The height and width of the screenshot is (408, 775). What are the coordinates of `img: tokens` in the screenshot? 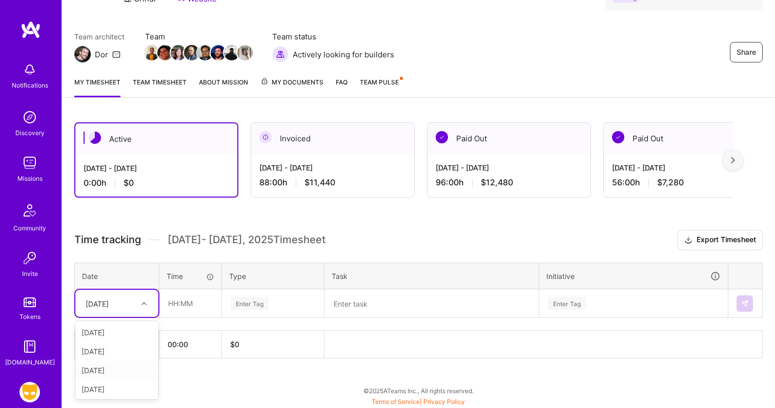 It's located at (30, 302).